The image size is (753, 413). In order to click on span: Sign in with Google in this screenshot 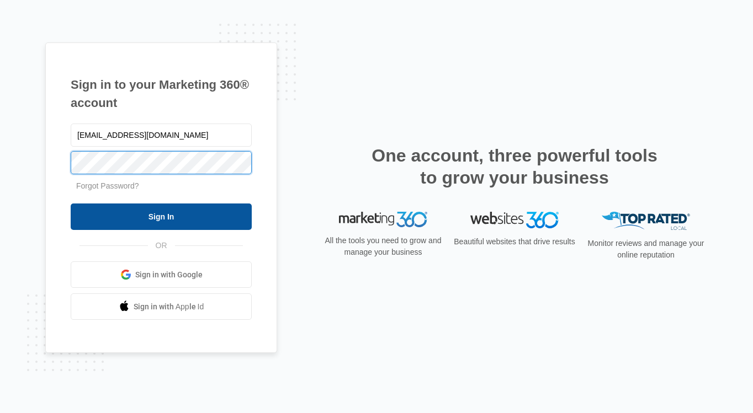, I will do `click(169, 275)`.